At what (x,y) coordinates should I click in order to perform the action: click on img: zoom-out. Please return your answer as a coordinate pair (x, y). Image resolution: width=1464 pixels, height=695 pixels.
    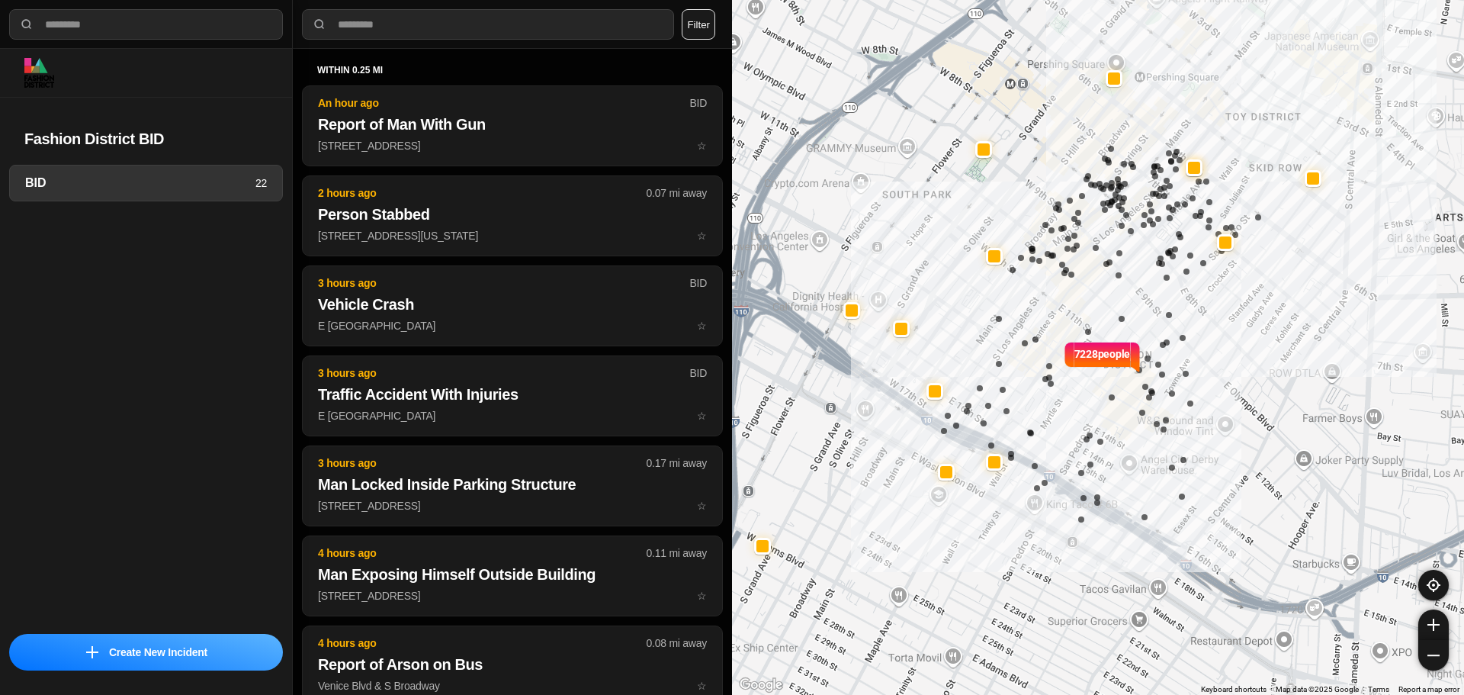
    Looking at the image, I should click on (1434, 655).